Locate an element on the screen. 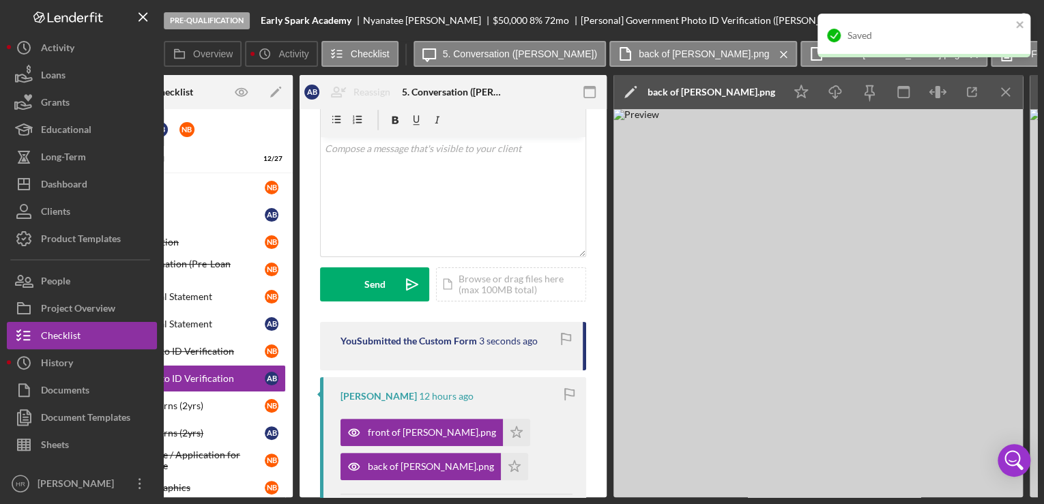 This screenshot has width=1044, height=504. a: Personal Financial StatementAB is located at coordinates (173, 324).